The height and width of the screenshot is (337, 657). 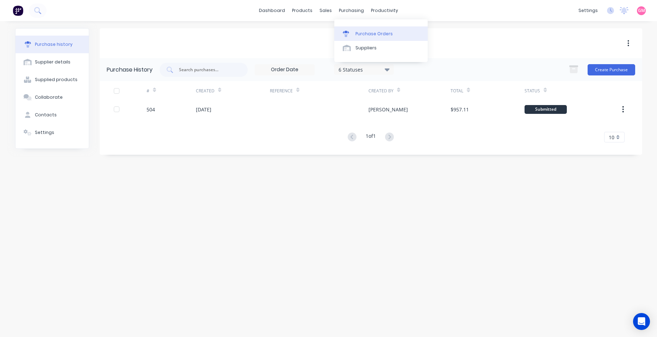 I want to click on div: 1 of 1, so click(x=370, y=137).